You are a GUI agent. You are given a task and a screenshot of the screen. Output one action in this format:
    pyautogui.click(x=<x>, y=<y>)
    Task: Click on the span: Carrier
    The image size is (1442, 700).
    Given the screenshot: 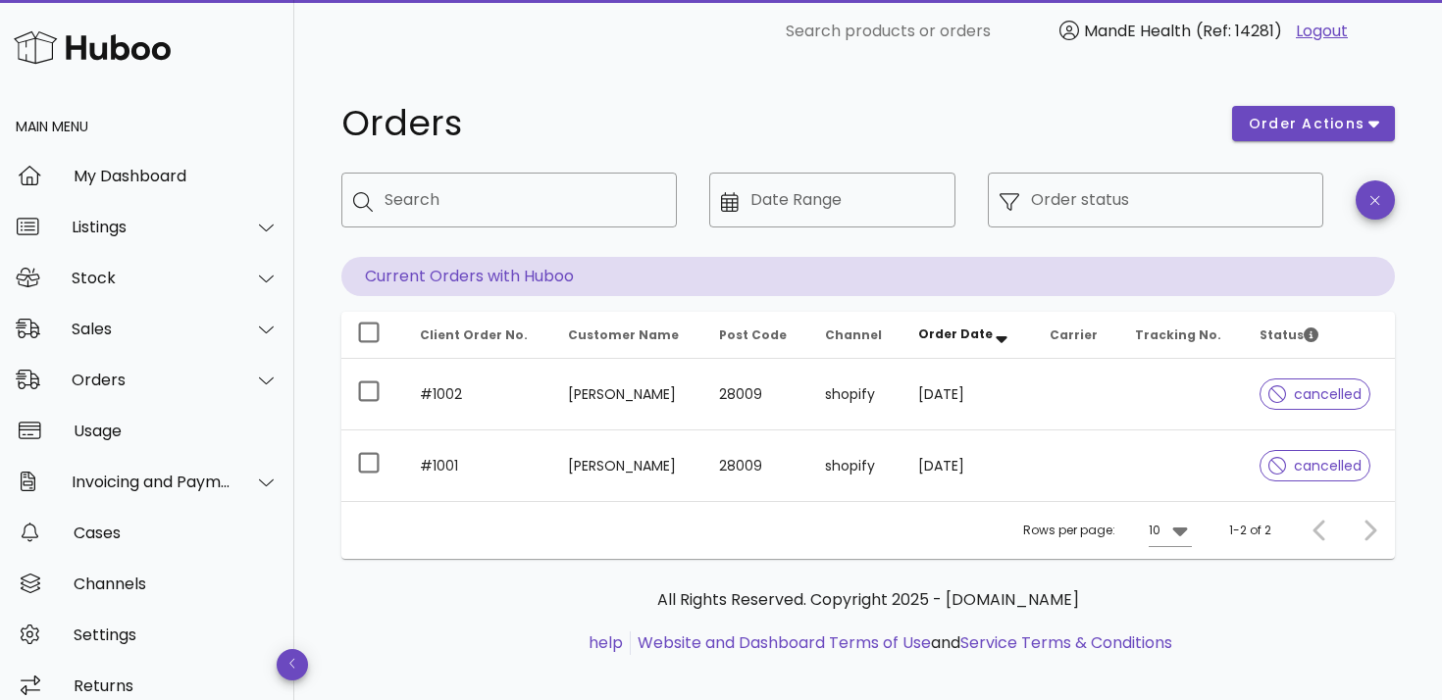 What is the action you would take?
    pyautogui.click(x=1073, y=334)
    